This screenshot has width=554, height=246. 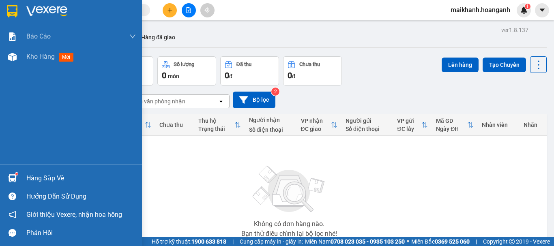 I want to click on div: Thu hộ, so click(x=216, y=121).